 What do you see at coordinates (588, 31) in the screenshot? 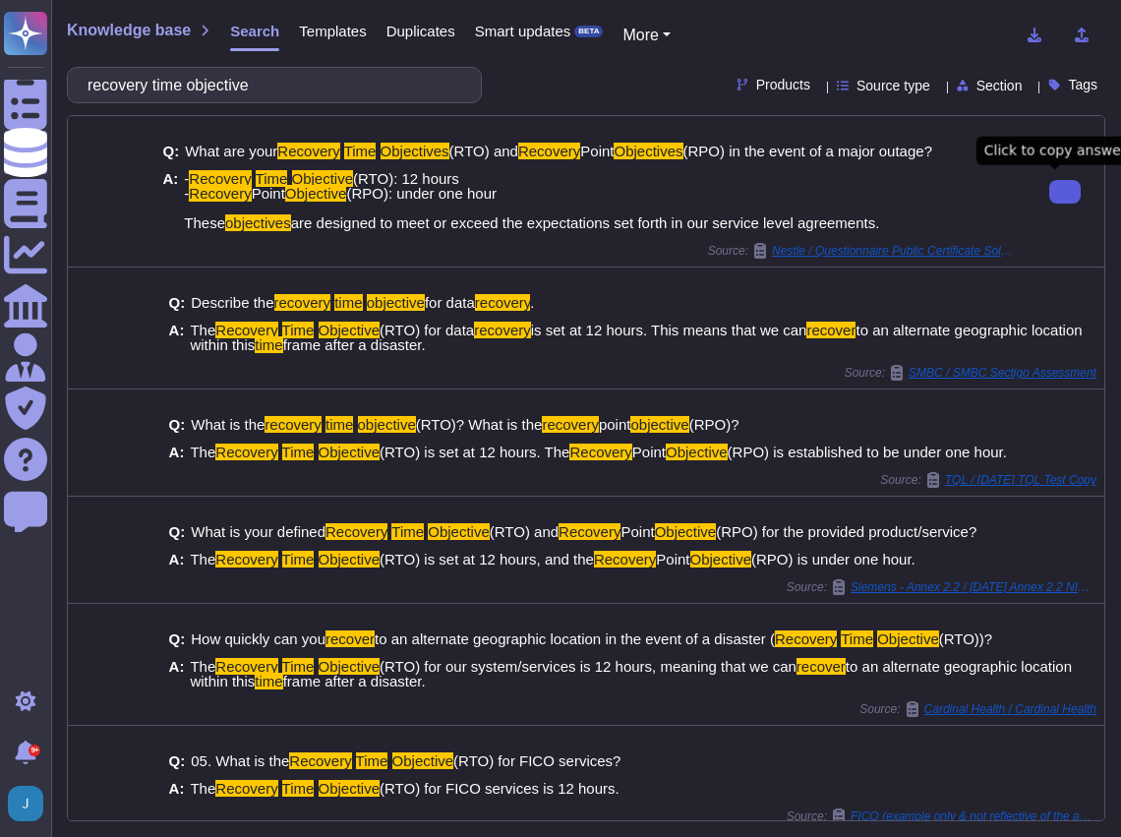
I see `div: BETA` at bounding box center [588, 31].